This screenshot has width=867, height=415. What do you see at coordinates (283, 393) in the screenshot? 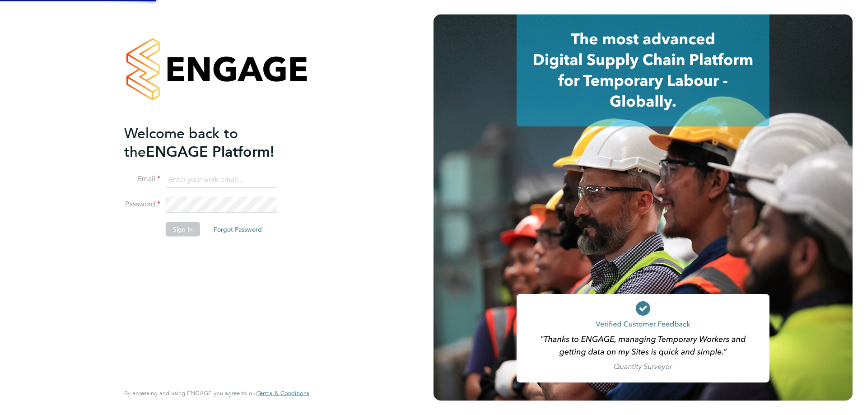
I see `span: Terms & Conditions` at bounding box center [283, 393].